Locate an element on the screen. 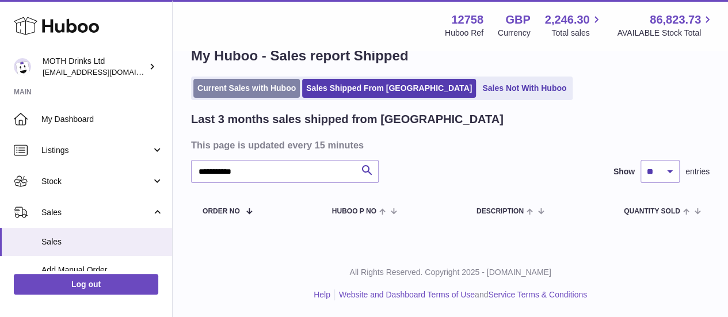  span: 86,823.73 is located at coordinates (675, 20).